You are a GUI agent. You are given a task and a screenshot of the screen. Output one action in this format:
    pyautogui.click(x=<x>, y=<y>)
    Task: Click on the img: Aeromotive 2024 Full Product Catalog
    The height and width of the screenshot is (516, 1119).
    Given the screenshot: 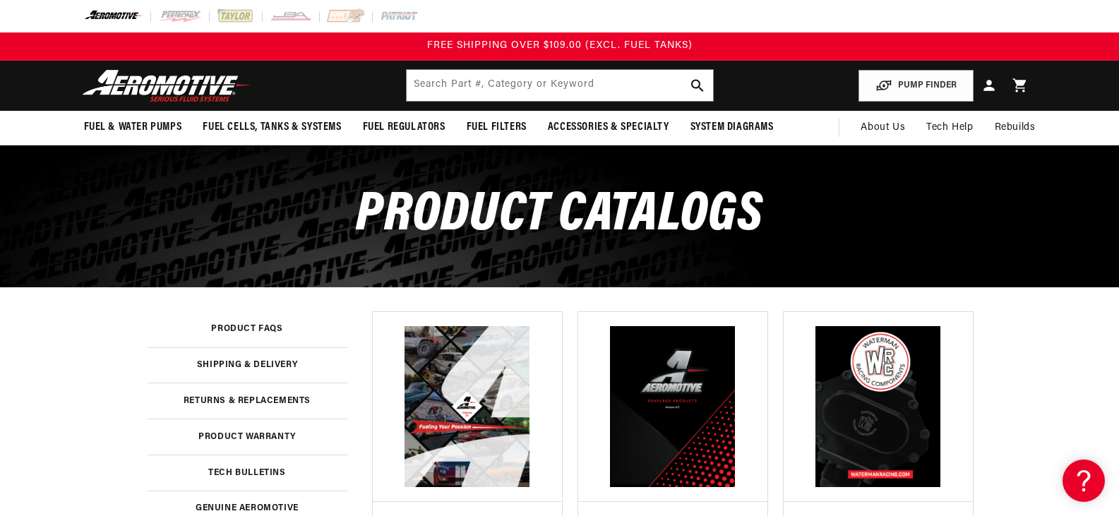 What is the action you would take?
    pyautogui.click(x=467, y=406)
    